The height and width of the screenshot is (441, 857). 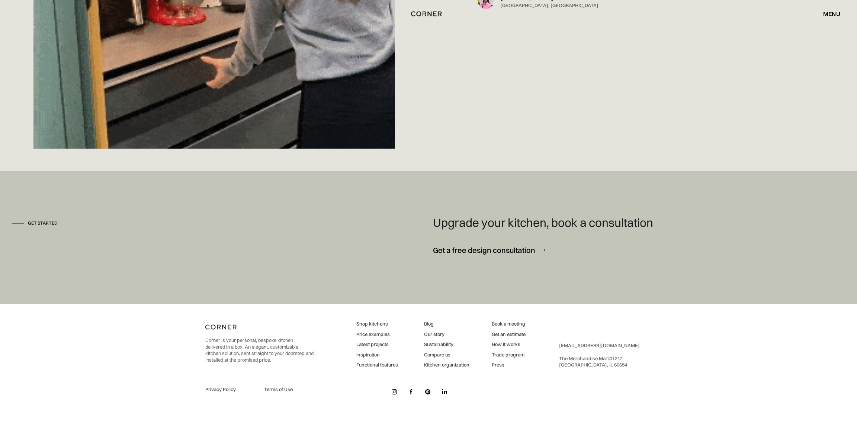 I want to click on a: Shop kitchens, so click(x=377, y=324).